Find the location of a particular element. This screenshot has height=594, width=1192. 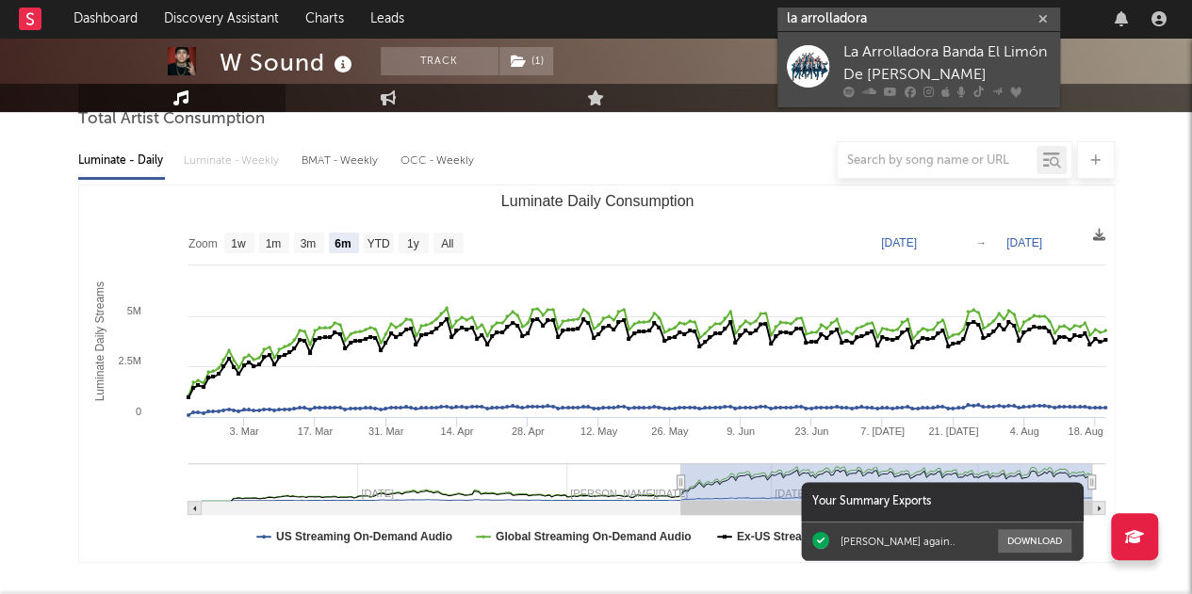

text: 9. Jun is located at coordinates (739, 431).